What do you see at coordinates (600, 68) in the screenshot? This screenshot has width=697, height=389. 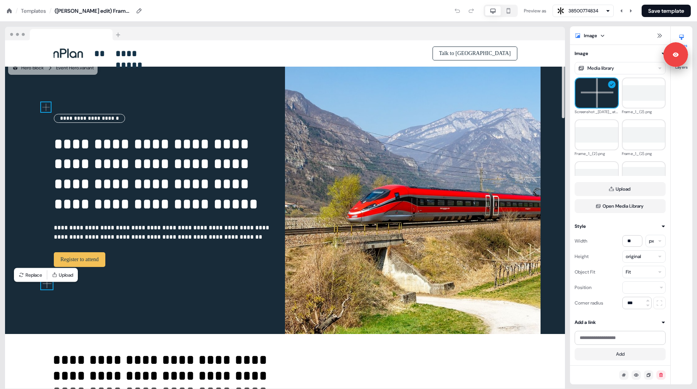 I see `div: Media library` at bounding box center [600, 68].